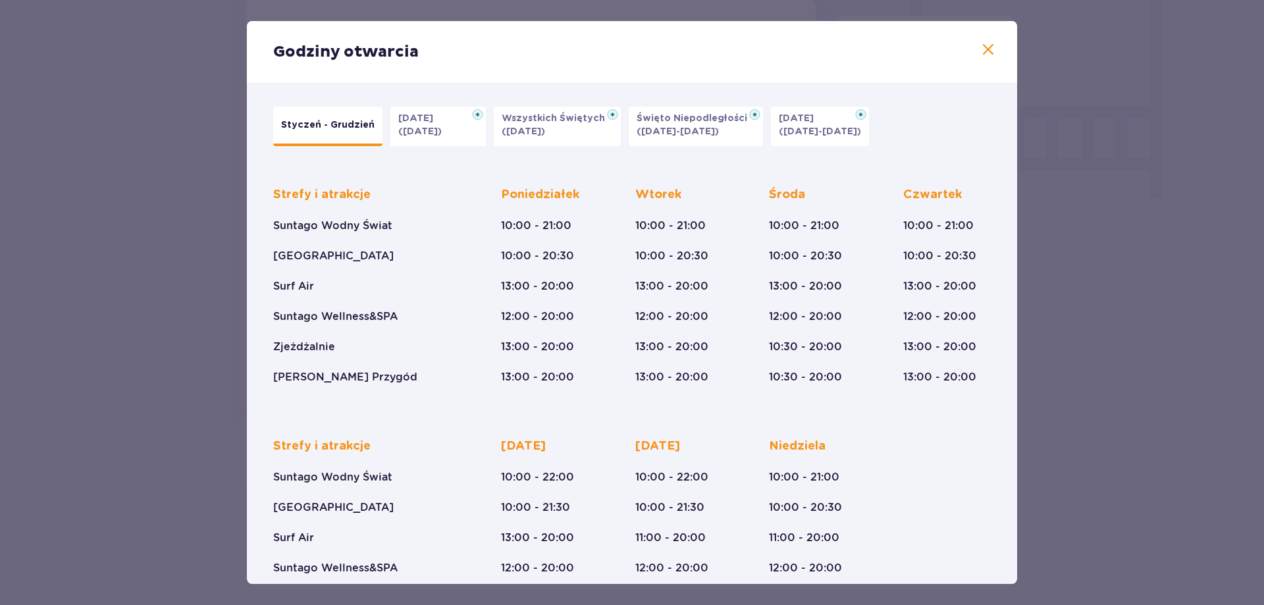 The height and width of the screenshot is (605, 1264). What do you see at coordinates (328, 126) in the screenshot?
I see `button: Styczeń - Grudzień` at bounding box center [328, 126].